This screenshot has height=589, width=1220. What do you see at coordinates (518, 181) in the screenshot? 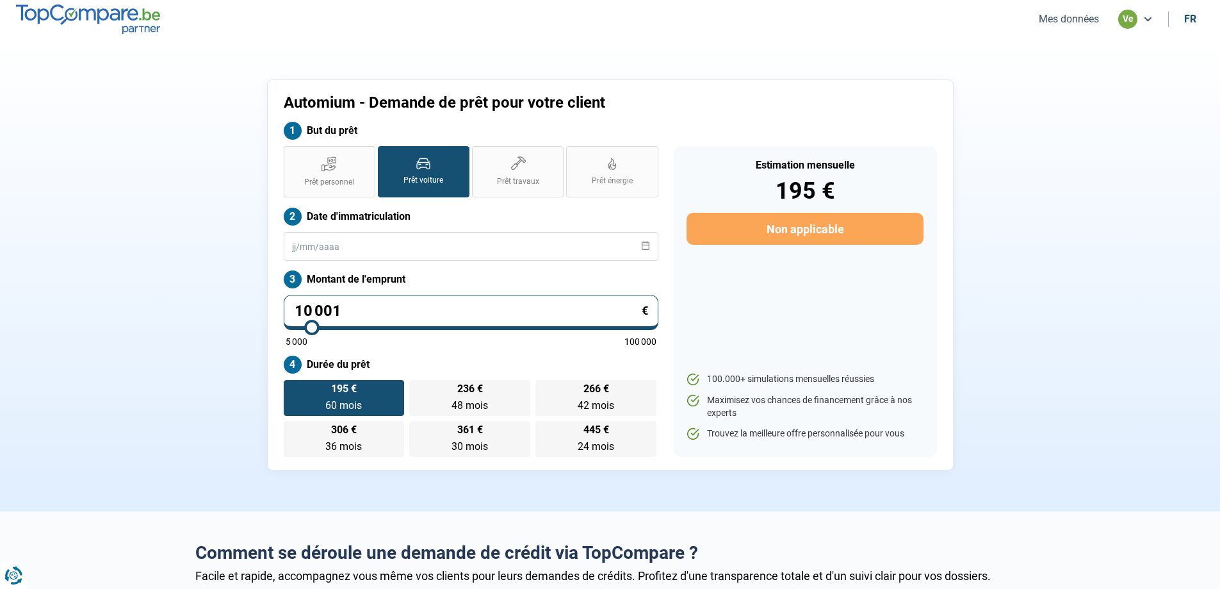
I see `span: Prêt travaux` at bounding box center [518, 181].